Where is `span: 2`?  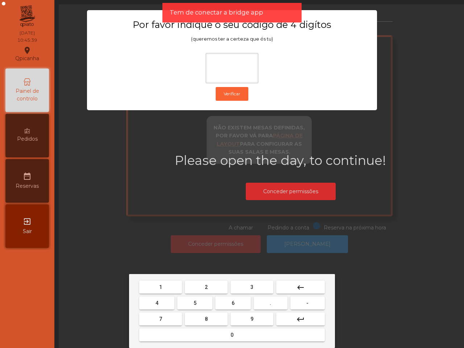 span: 2 is located at coordinates (206, 287).